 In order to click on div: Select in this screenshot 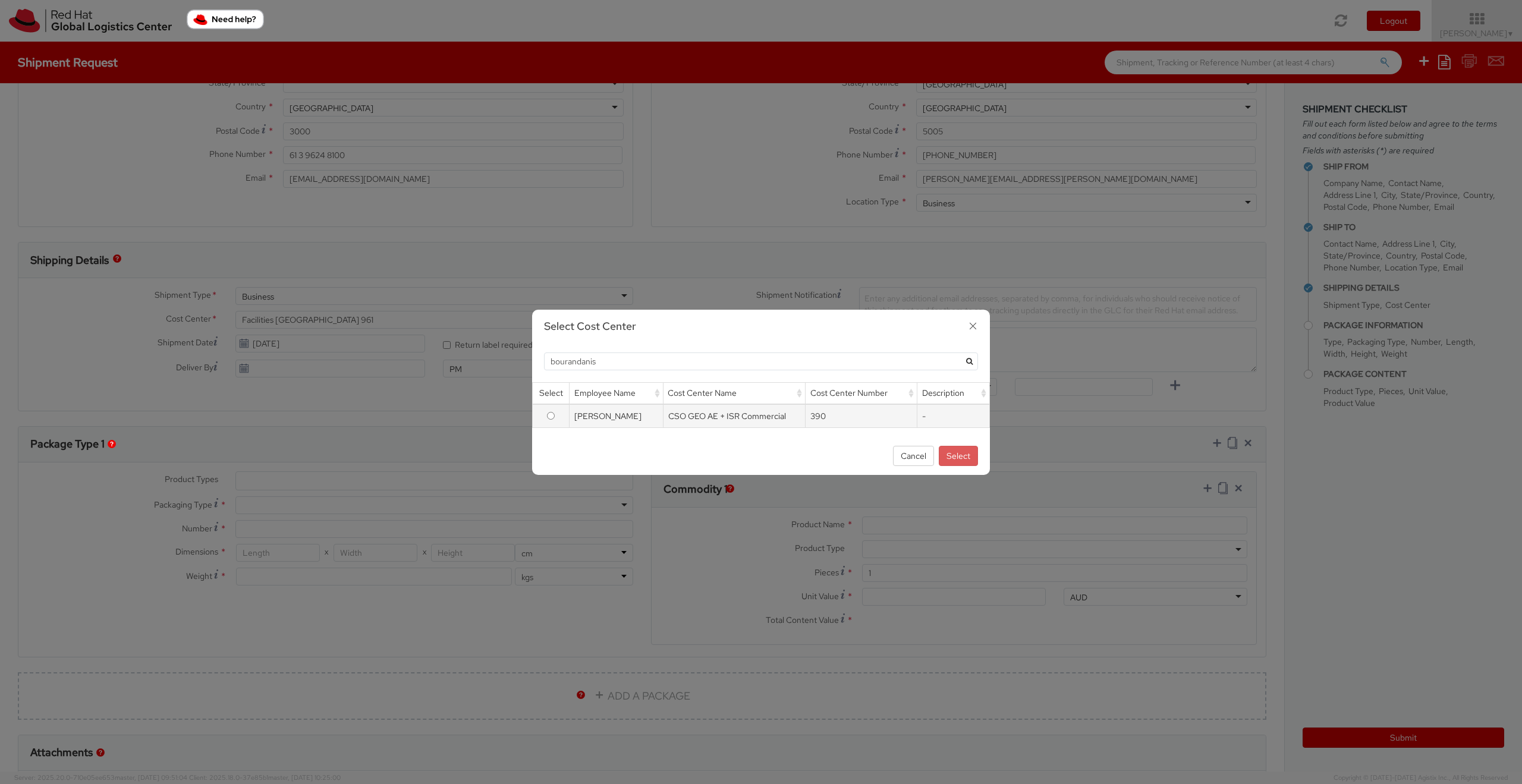, I will do `click(551, 393)`.